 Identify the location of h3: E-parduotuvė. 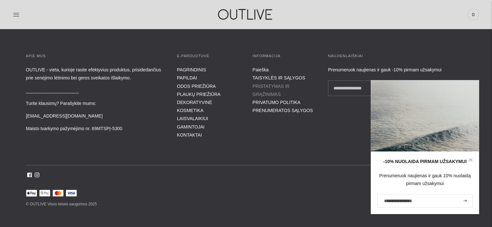
(208, 56).